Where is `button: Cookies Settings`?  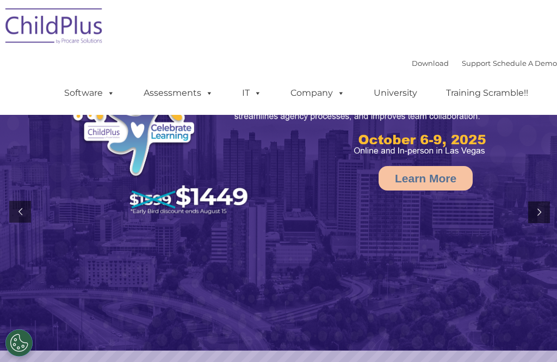
button: Cookies Settings is located at coordinates (19, 343).